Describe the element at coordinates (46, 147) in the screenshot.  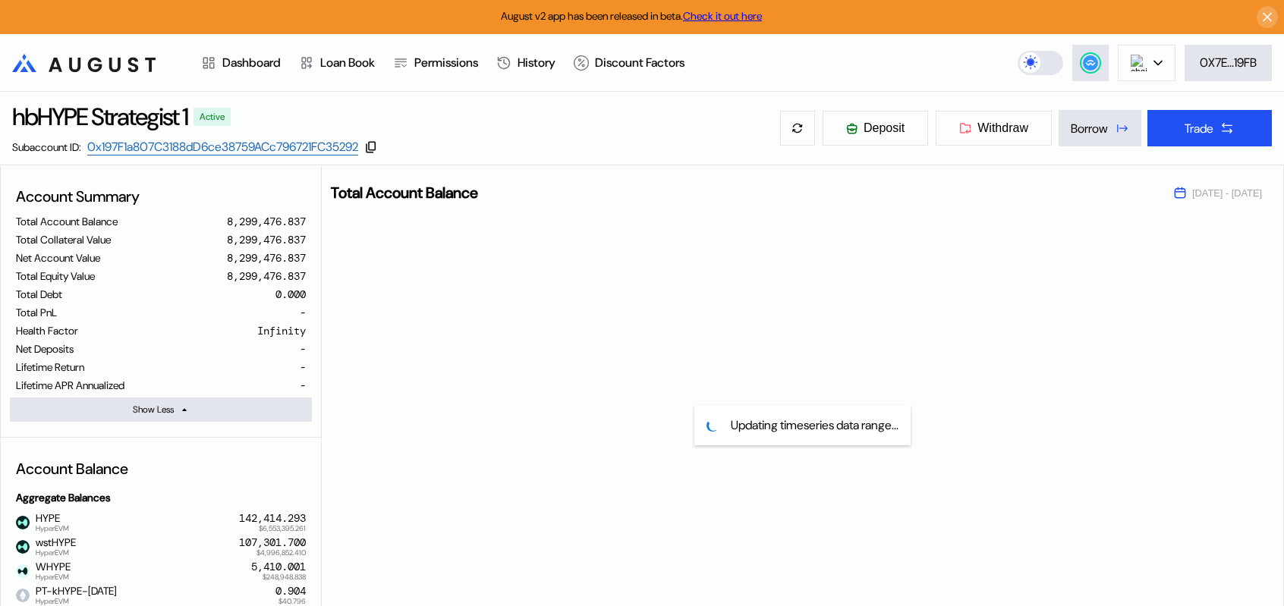
I see `div: Subaccount ID:` at that location.